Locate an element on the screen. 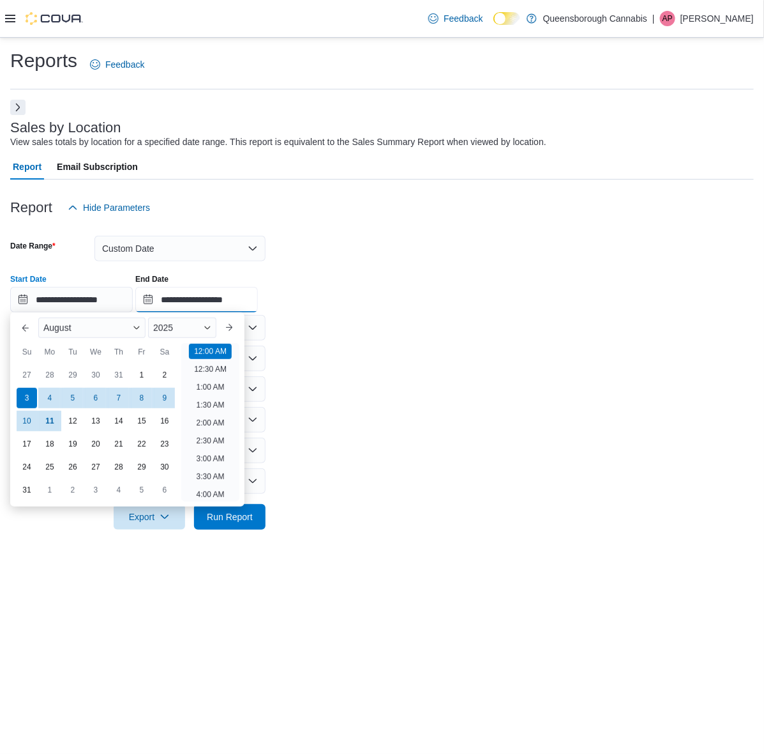 Image resolution: width=764 pixels, height=754 pixels. button: Custom Date is located at coordinates (180, 248).